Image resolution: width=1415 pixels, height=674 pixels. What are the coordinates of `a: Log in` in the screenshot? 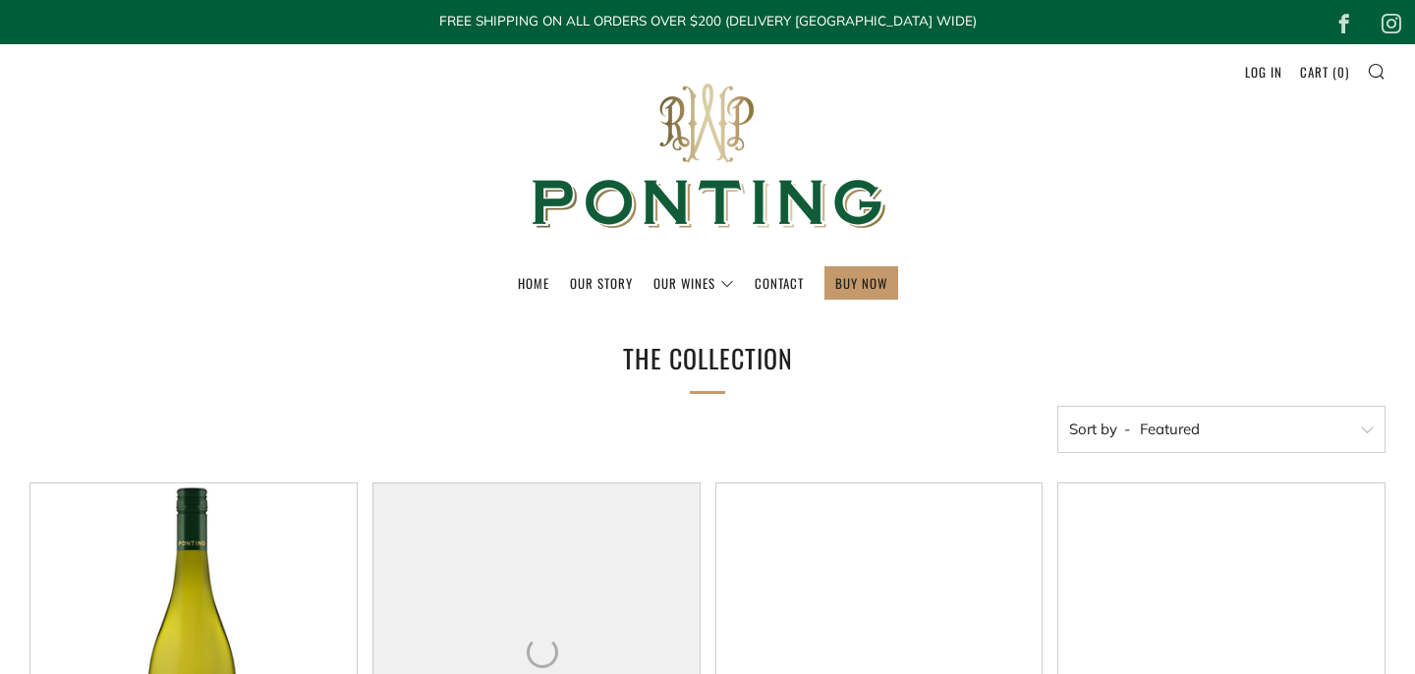 It's located at (1264, 72).